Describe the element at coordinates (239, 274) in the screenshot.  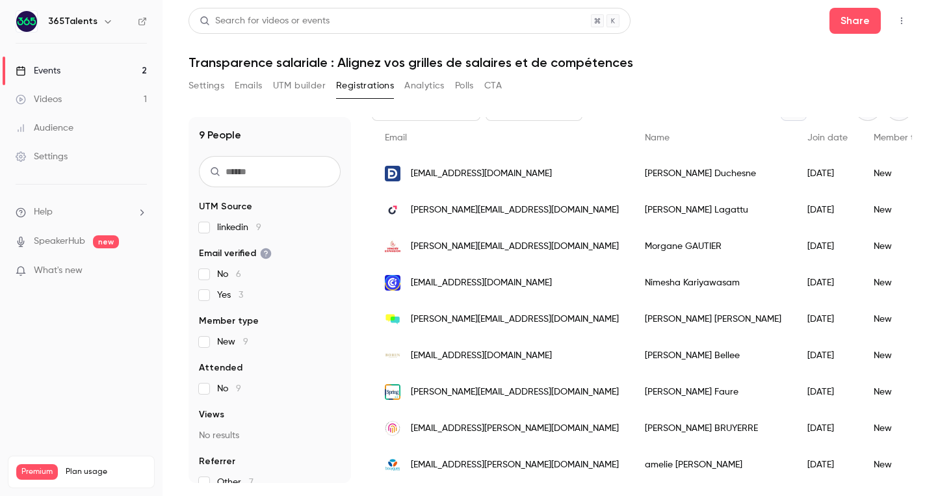
I see `span: 6` at that location.